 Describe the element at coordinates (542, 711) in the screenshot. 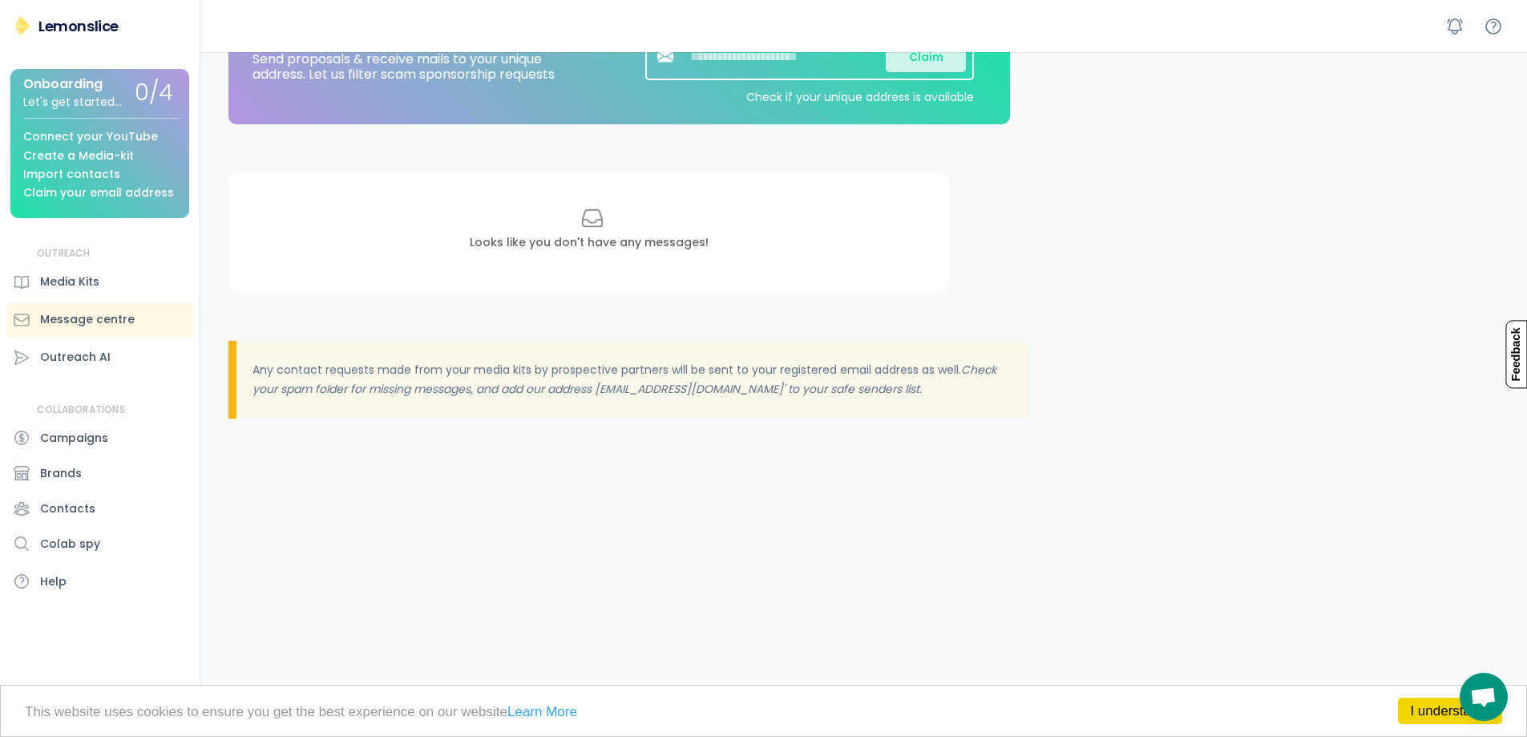

I see `a: Learn More` at that location.